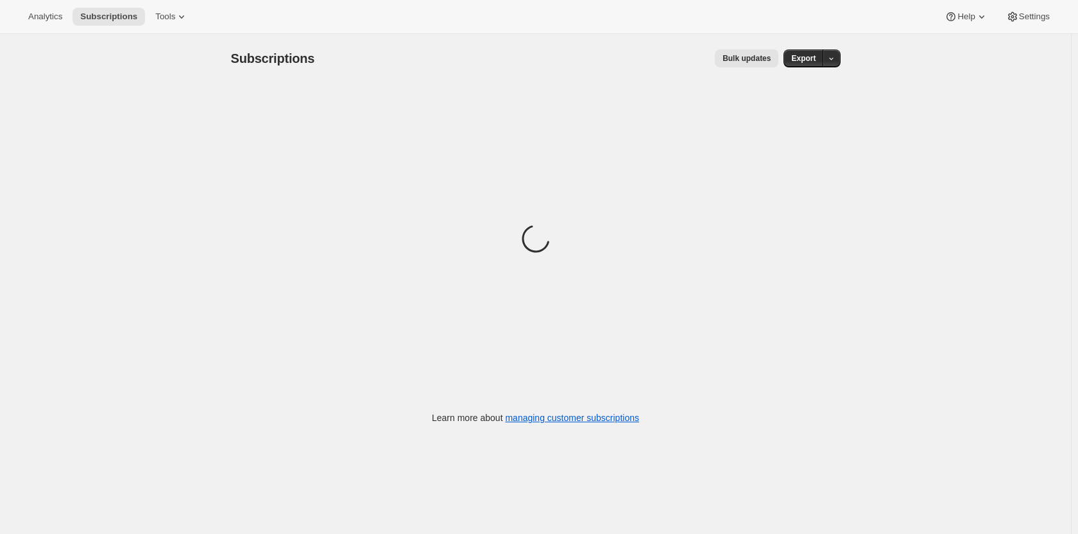  Describe the element at coordinates (803, 58) in the screenshot. I see `button: Export` at that location.